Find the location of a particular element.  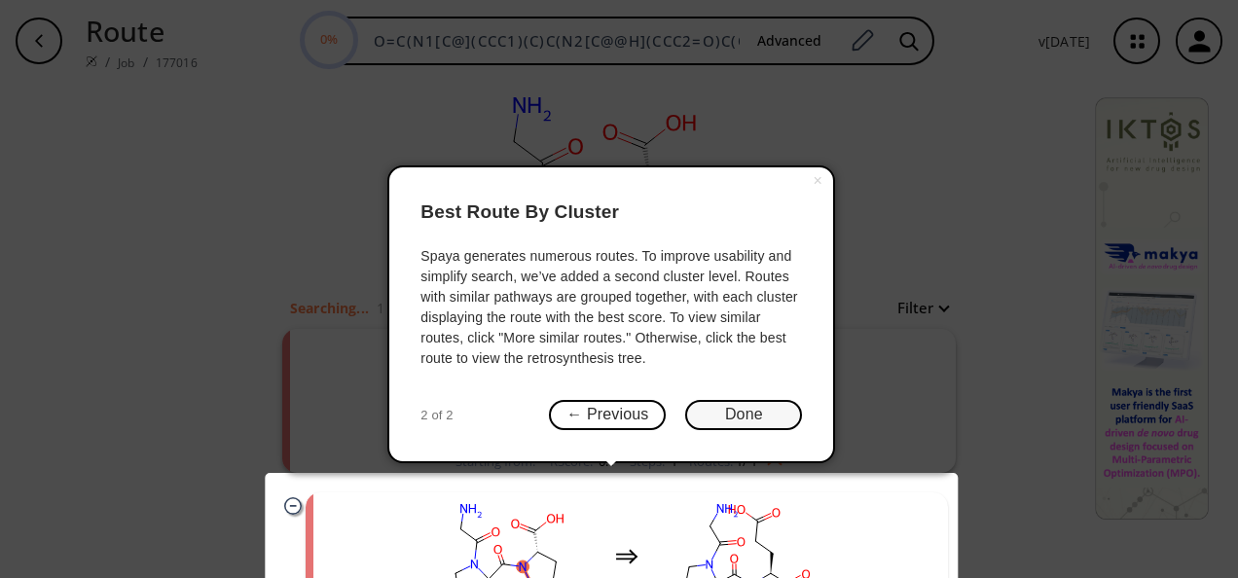

header: Best Route By Cluster is located at coordinates (611, 212).